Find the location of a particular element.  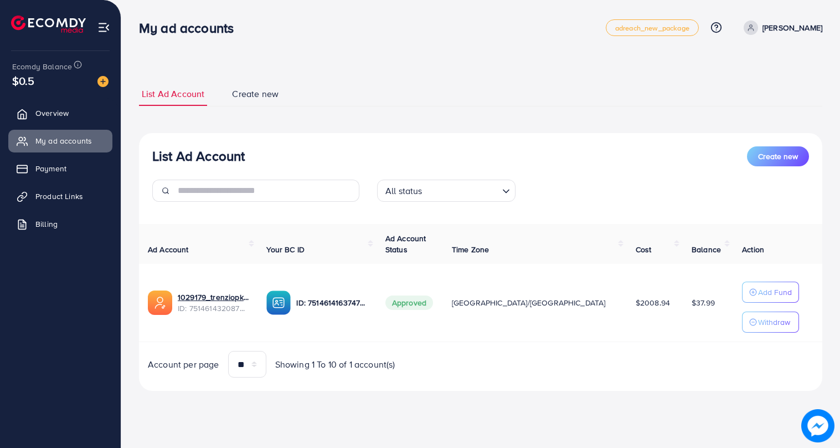

span: Ad Account is located at coordinates (168, 249).